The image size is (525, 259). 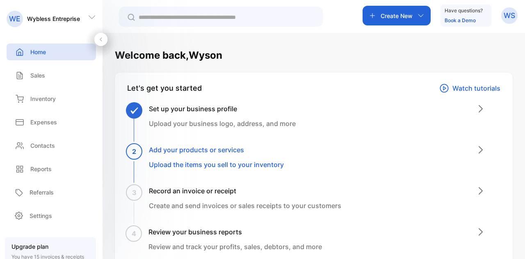 I want to click on span: 4, so click(x=134, y=233).